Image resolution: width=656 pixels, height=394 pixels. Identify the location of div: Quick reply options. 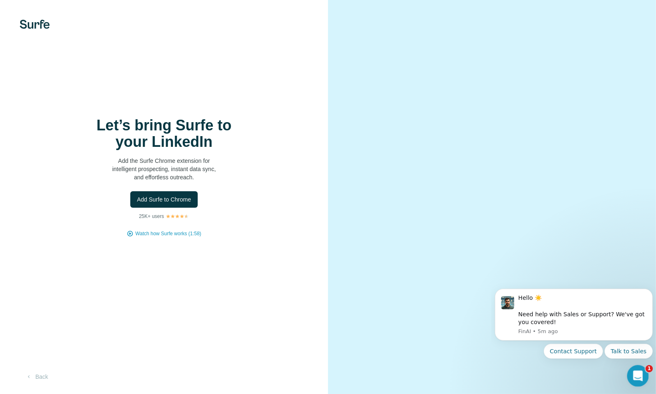
(82, 72).